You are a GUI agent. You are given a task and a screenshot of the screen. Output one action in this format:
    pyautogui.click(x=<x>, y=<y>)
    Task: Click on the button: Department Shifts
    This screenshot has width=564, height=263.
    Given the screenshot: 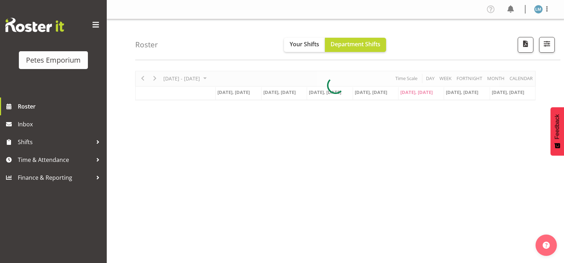 What is the action you would take?
    pyautogui.click(x=355, y=45)
    